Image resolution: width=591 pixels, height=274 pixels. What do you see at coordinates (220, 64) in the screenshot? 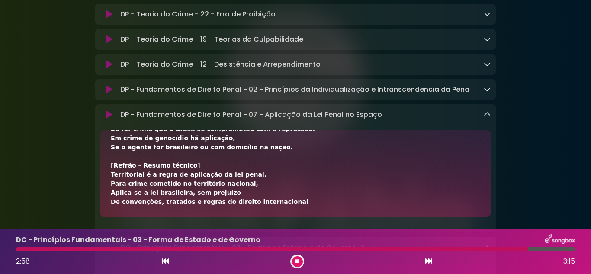
I see `p: DP - Teoria do Crime - 12 - Desistência e Arrependimento` at bounding box center [220, 64].